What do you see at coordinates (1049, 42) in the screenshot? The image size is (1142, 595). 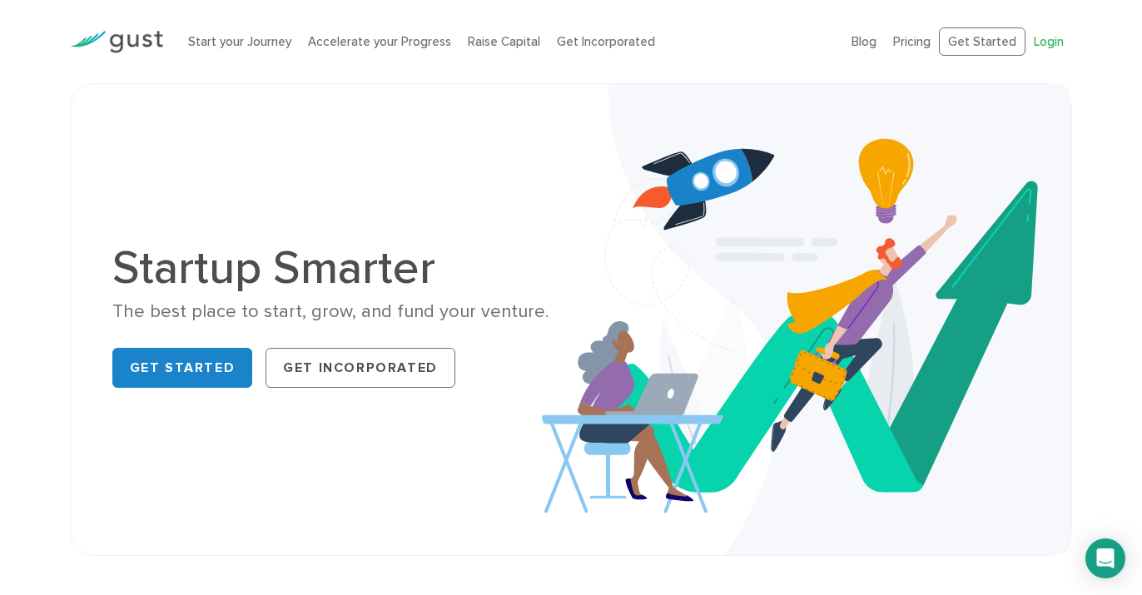 I see `a: Login` at bounding box center [1049, 42].